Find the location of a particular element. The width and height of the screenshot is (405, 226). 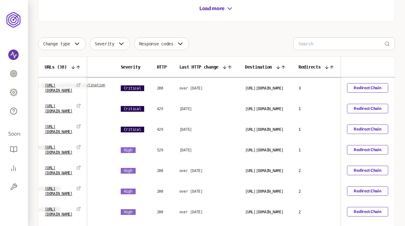

span: HTTP is located at coordinates (162, 67).